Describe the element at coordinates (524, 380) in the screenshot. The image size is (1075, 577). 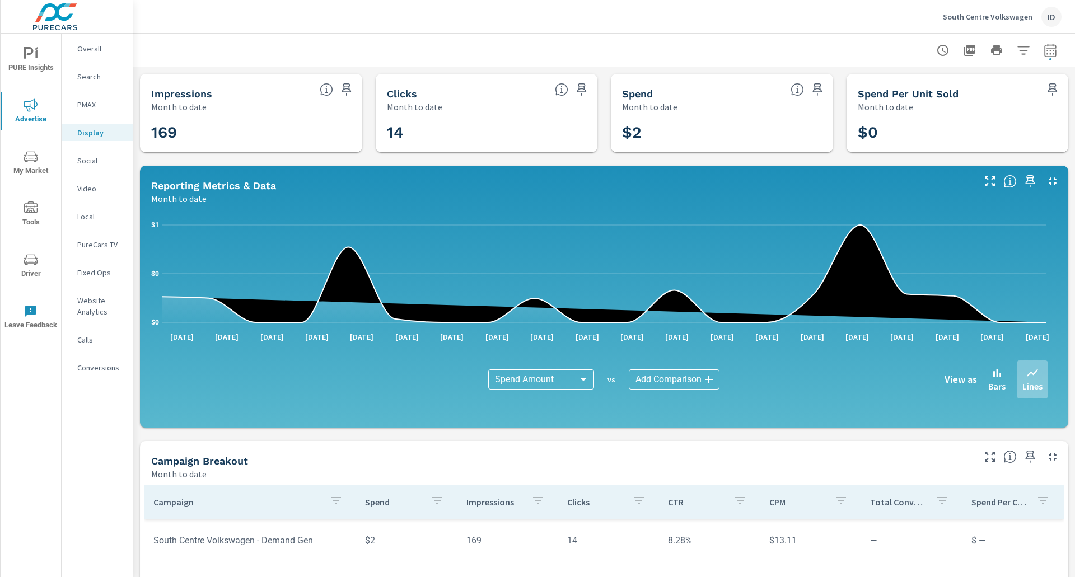
I see `span: Spend Amount` at that location.